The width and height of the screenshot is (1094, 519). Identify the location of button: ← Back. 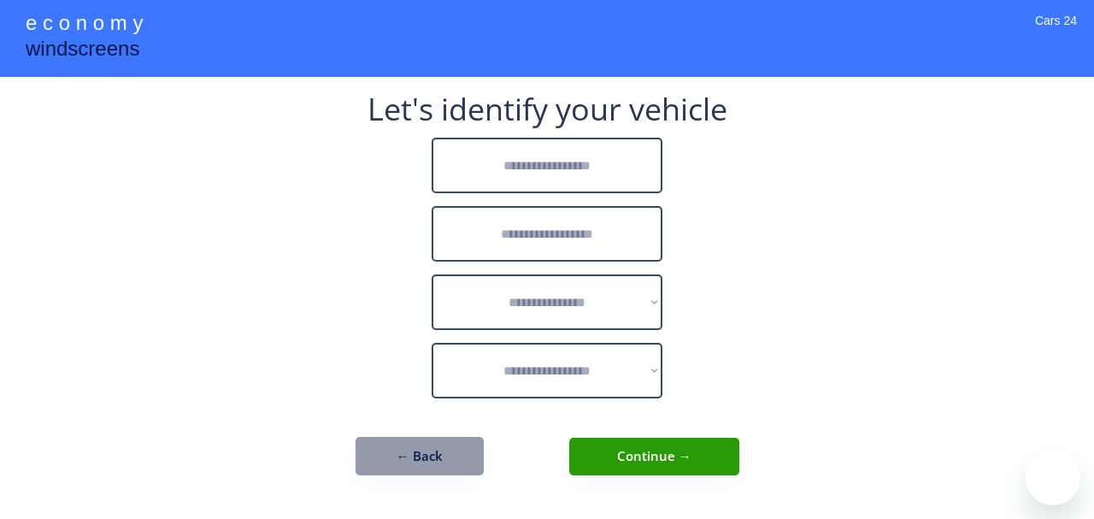
(420, 456).